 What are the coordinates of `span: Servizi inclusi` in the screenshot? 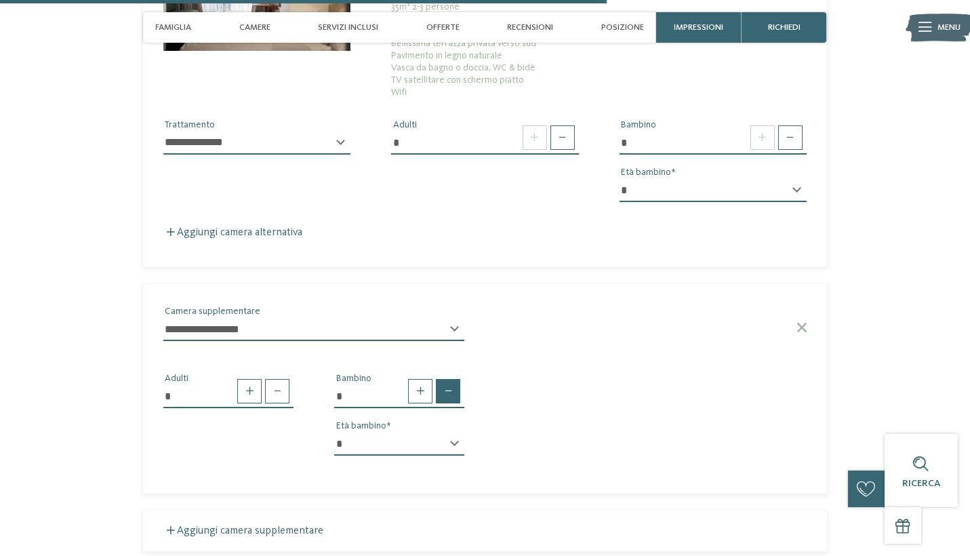 It's located at (348, 27).